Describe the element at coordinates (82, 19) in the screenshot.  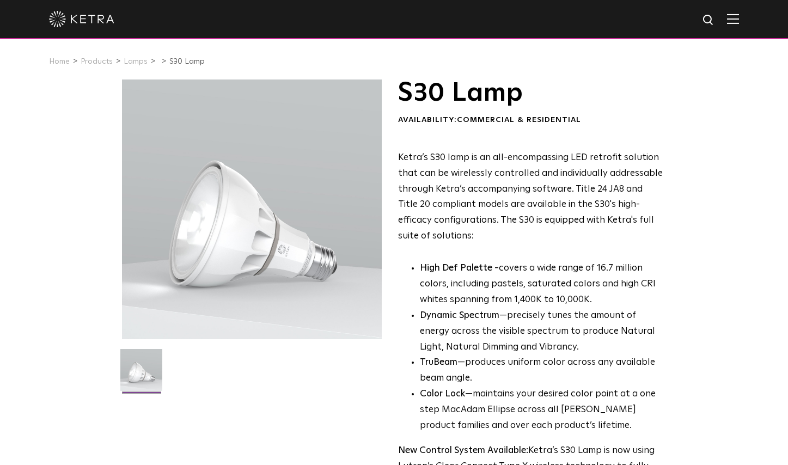
I see `img: ketra-logo-2019-white` at that location.